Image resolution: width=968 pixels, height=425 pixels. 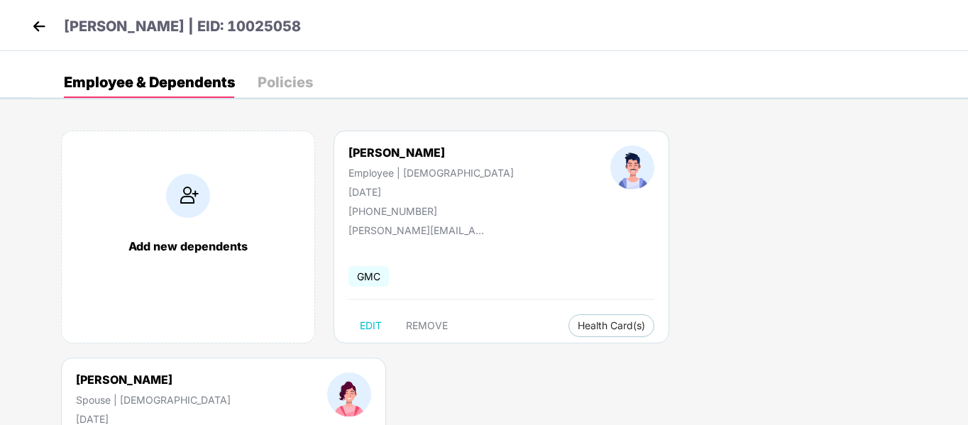 What do you see at coordinates (39, 26) in the screenshot?
I see `img: back` at bounding box center [39, 26].